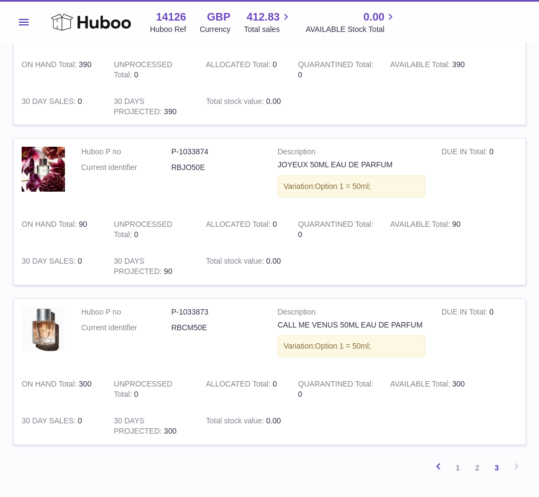 This screenshot has width=539, height=497. Describe the element at coordinates (268, 29) in the screenshot. I see `span: Total sales` at that location.